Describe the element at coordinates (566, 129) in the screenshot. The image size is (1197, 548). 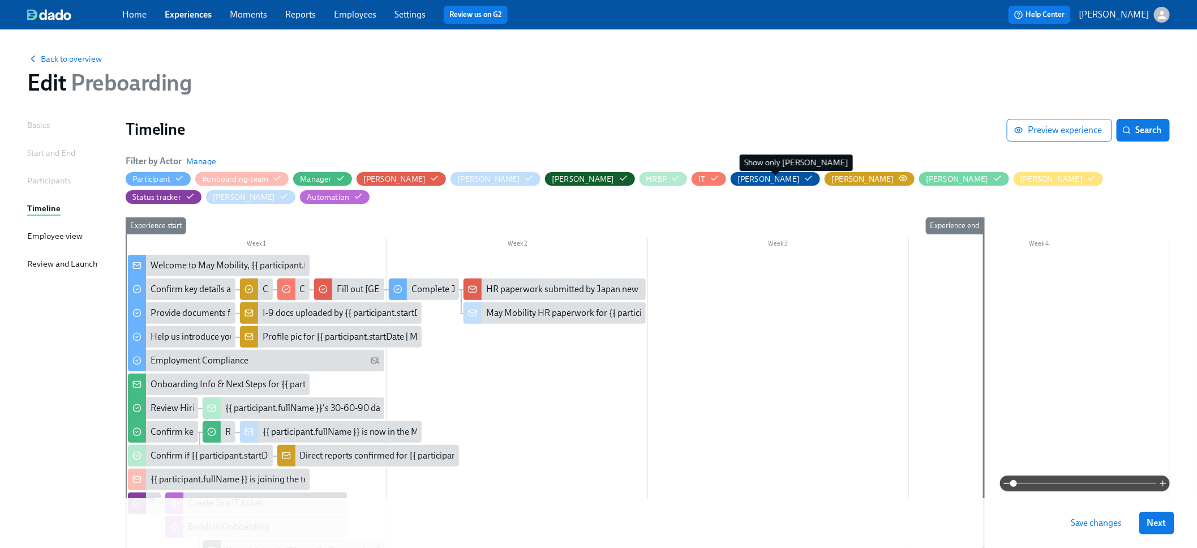
I see `h1: Timeline` at that location.